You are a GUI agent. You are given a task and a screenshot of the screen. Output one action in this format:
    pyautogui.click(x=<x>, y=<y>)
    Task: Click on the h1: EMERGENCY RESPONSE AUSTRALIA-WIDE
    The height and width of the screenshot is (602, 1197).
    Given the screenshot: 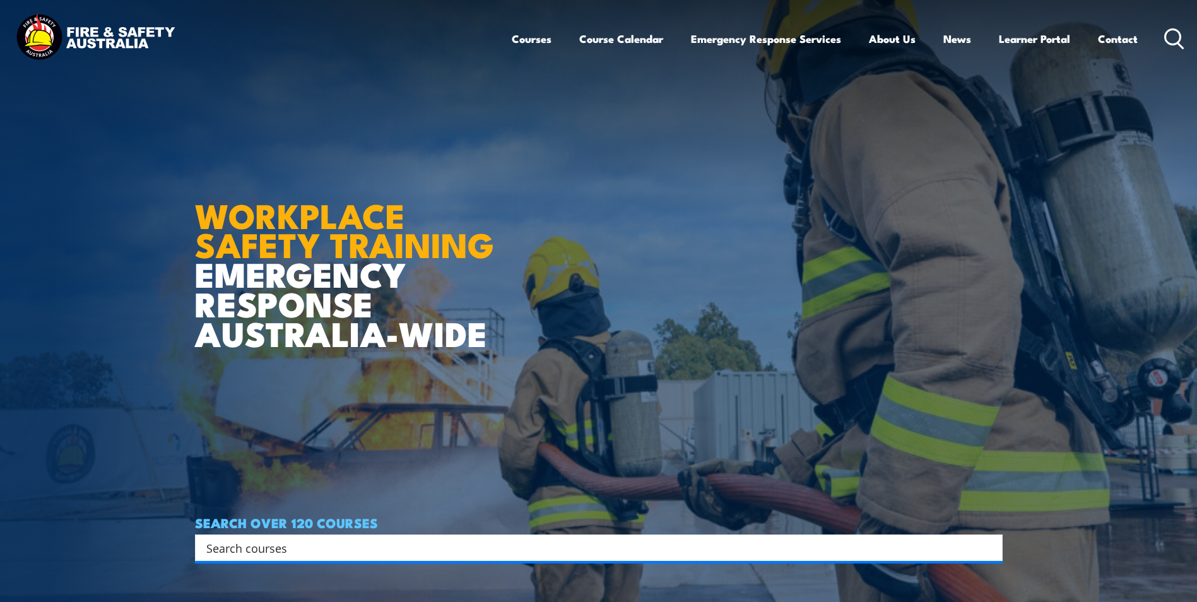 What is the action you would take?
    pyautogui.click(x=349, y=258)
    